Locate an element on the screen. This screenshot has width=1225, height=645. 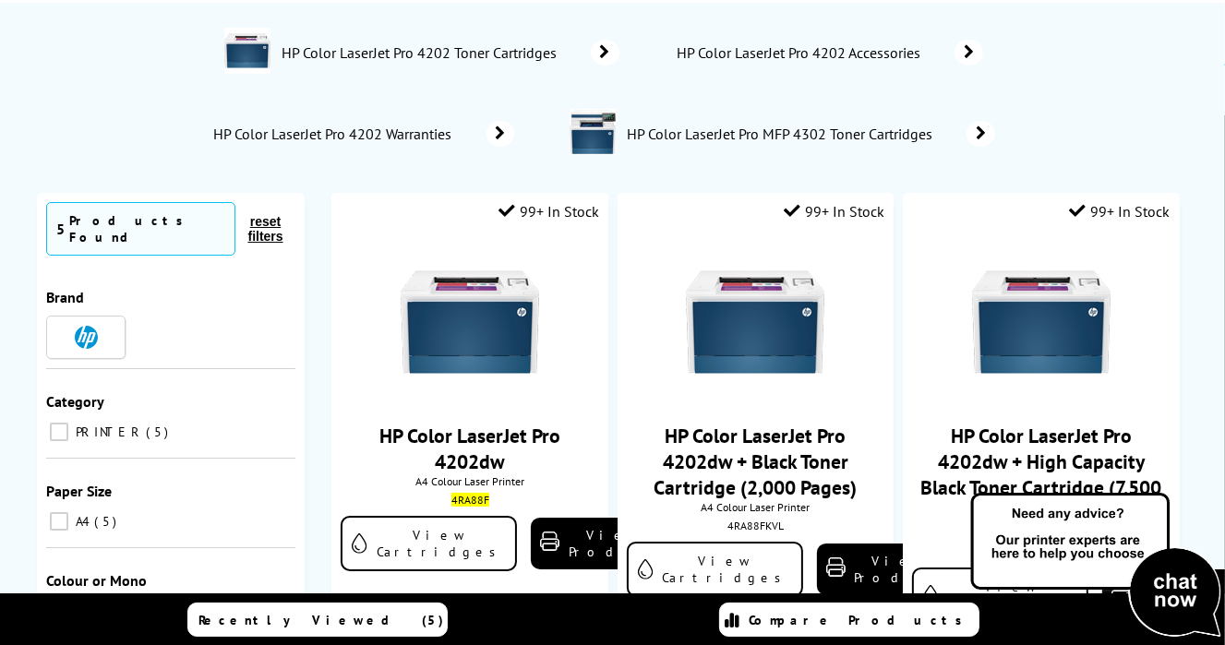
span: Brand is located at coordinates (65, 297).